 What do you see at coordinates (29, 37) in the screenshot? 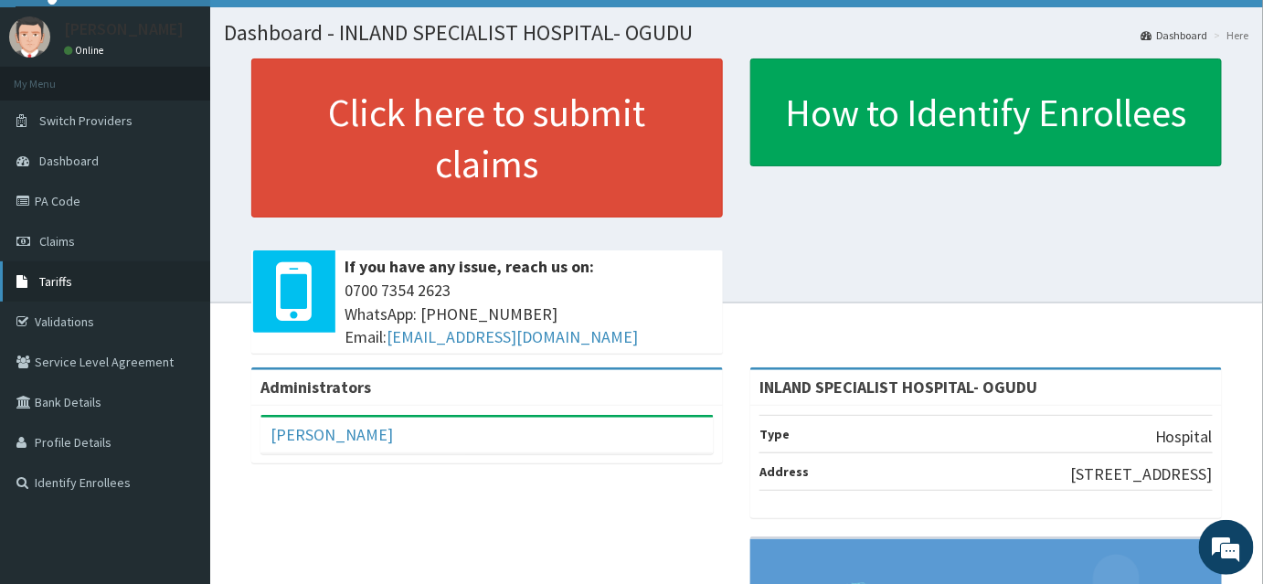
I see `img: User Image` at bounding box center [29, 37].